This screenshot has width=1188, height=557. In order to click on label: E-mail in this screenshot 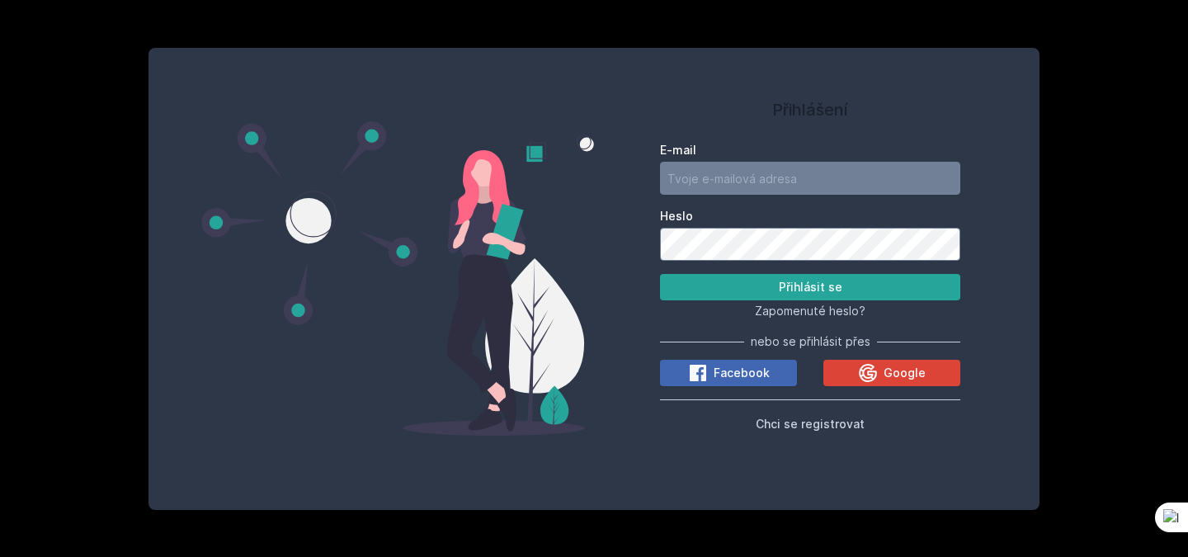, I will do `click(810, 150)`.